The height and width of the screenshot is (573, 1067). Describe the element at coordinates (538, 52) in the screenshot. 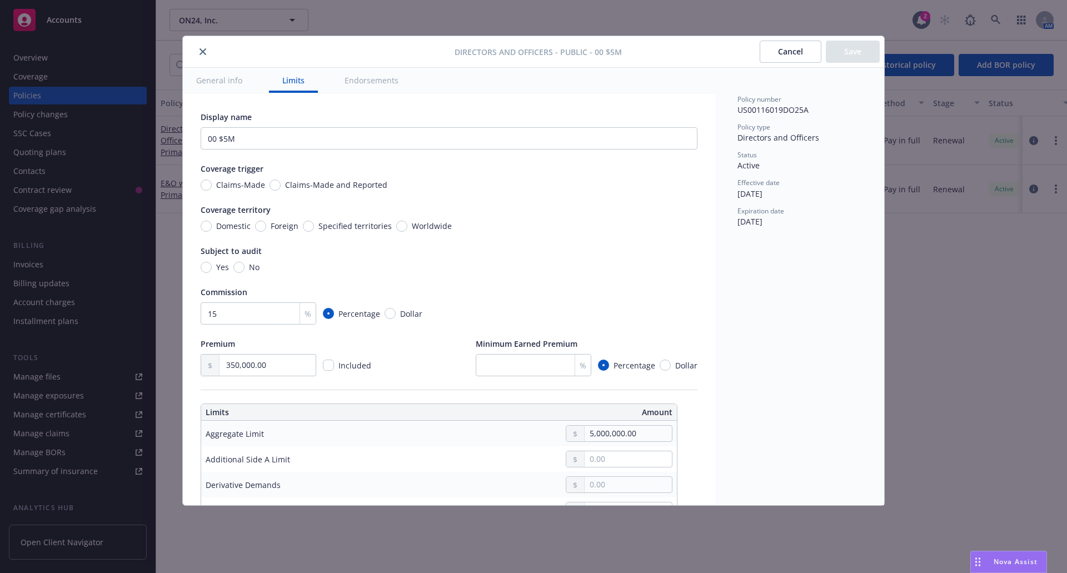

I see `span: Directors and Officers - Public - 00 $5M` at that location.